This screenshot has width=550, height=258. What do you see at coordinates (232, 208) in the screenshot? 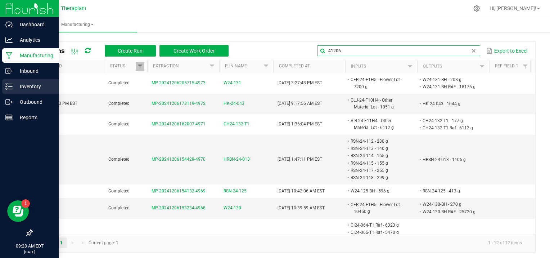
I see `span: W24-130` at bounding box center [232, 208].